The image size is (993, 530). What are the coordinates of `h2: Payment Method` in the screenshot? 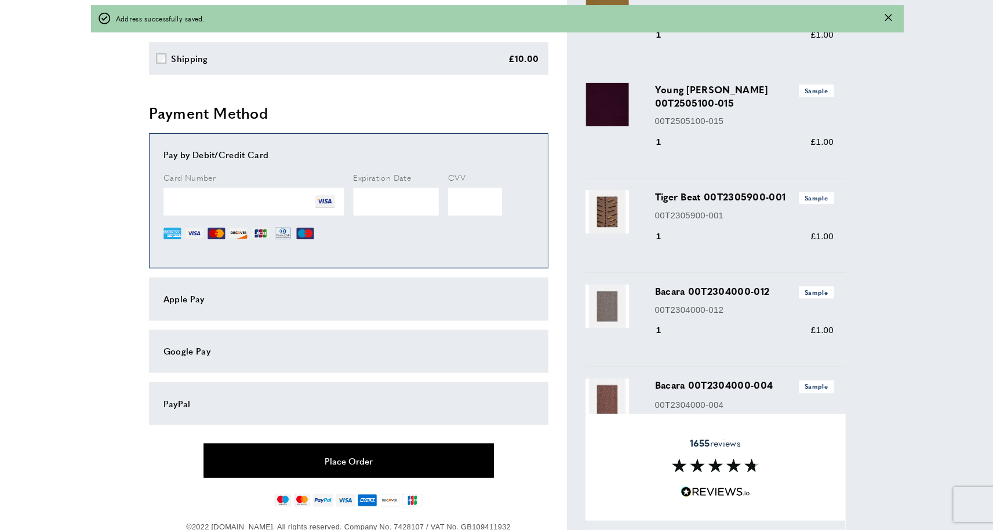 It's located at (348, 114).